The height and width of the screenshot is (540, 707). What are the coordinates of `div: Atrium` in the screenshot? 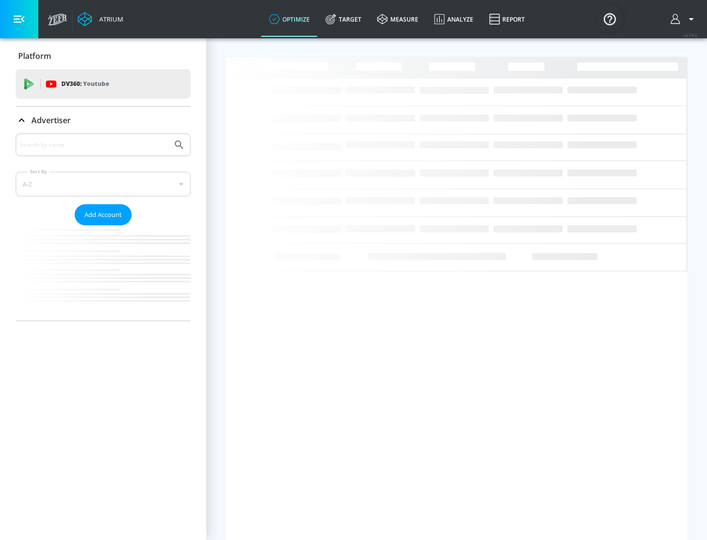 It's located at (109, 19).